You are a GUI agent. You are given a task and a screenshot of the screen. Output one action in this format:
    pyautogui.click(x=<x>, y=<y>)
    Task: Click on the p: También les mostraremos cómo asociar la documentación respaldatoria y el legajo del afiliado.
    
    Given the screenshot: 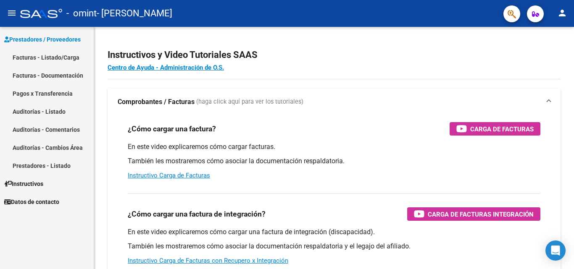 What is the action you would take?
    pyautogui.click(x=334, y=247)
    